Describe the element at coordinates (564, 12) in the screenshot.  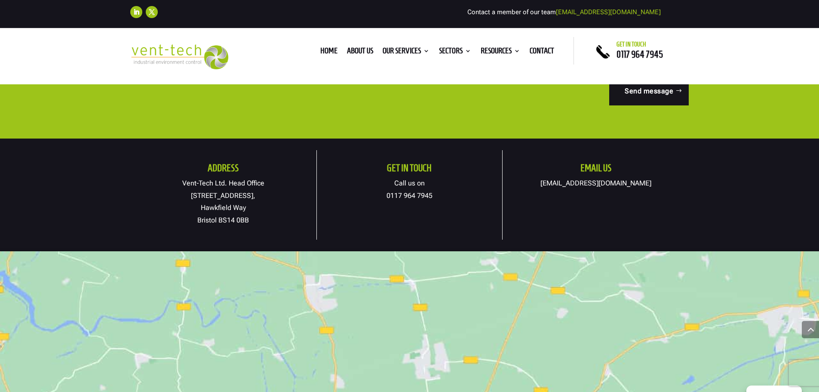
I see `span: Contact a member of our team` at that location.